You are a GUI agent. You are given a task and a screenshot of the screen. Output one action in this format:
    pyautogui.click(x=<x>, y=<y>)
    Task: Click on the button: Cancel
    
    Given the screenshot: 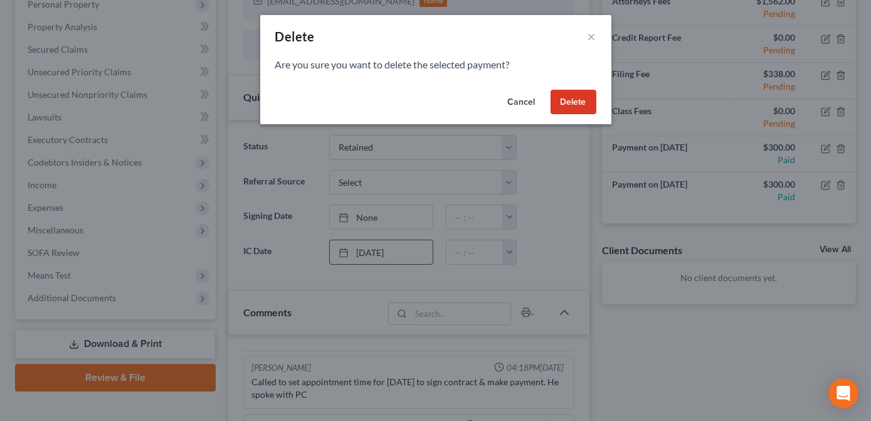 What is the action you would take?
    pyautogui.click(x=522, y=102)
    